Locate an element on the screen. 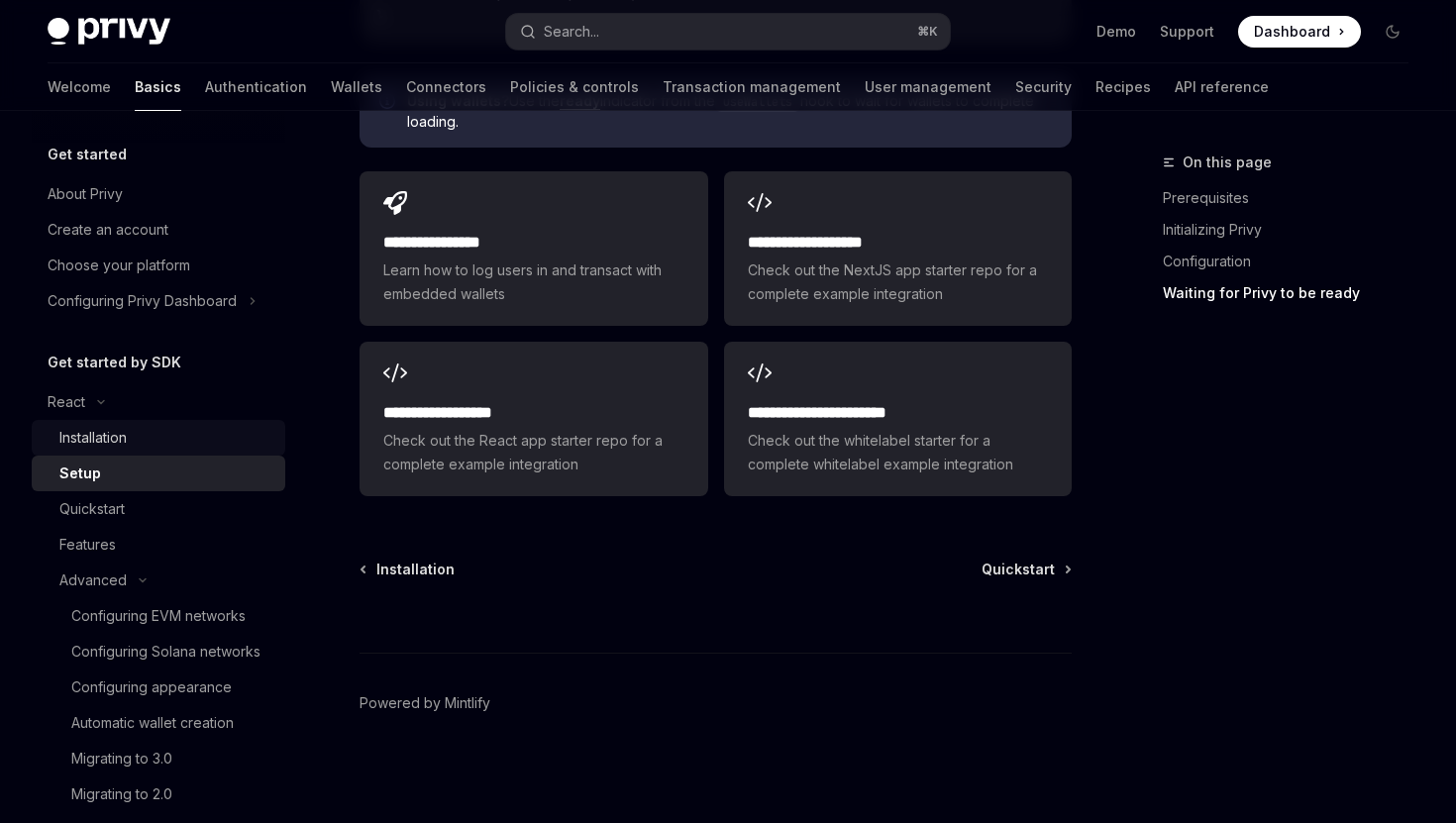  div: Quickstart is located at coordinates (92, 509).